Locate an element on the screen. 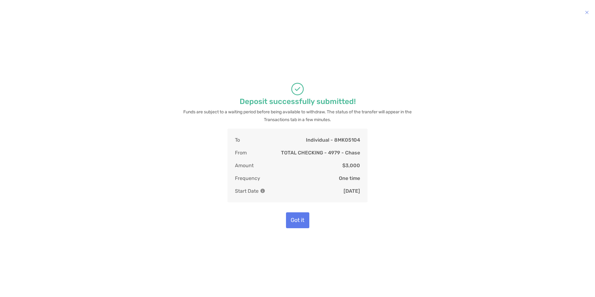 This screenshot has width=595, height=297. img: Information Icon is located at coordinates (263, 191).